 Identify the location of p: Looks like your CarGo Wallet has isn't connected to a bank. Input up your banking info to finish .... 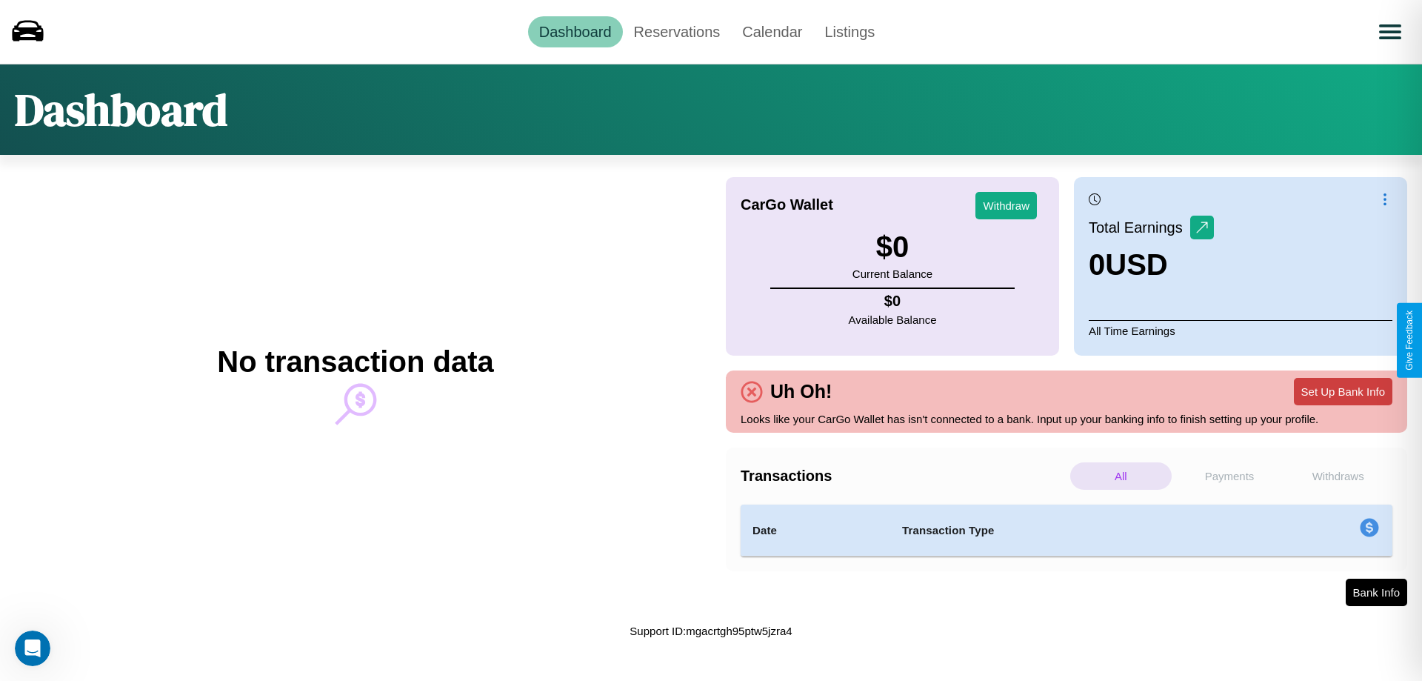
(1067, 418).